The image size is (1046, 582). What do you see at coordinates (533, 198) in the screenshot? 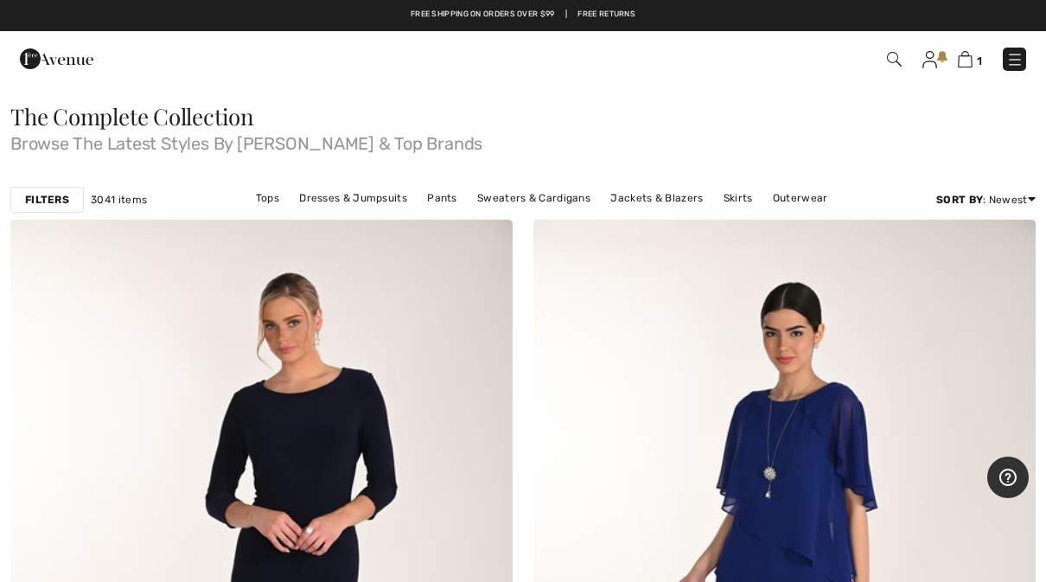
I see `a: Sweaters & Cardigans` at bounding box center [533, 198].